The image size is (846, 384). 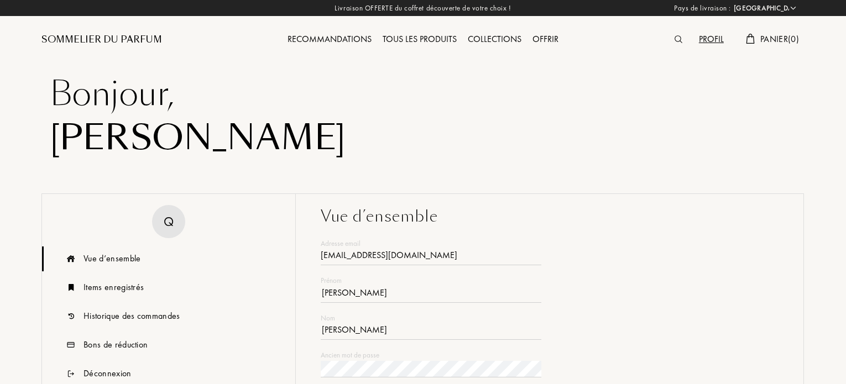 What do you see at coordinates (711, 40) in the screenshot?
I see `div: Profil` at bounding box center [711, 40].